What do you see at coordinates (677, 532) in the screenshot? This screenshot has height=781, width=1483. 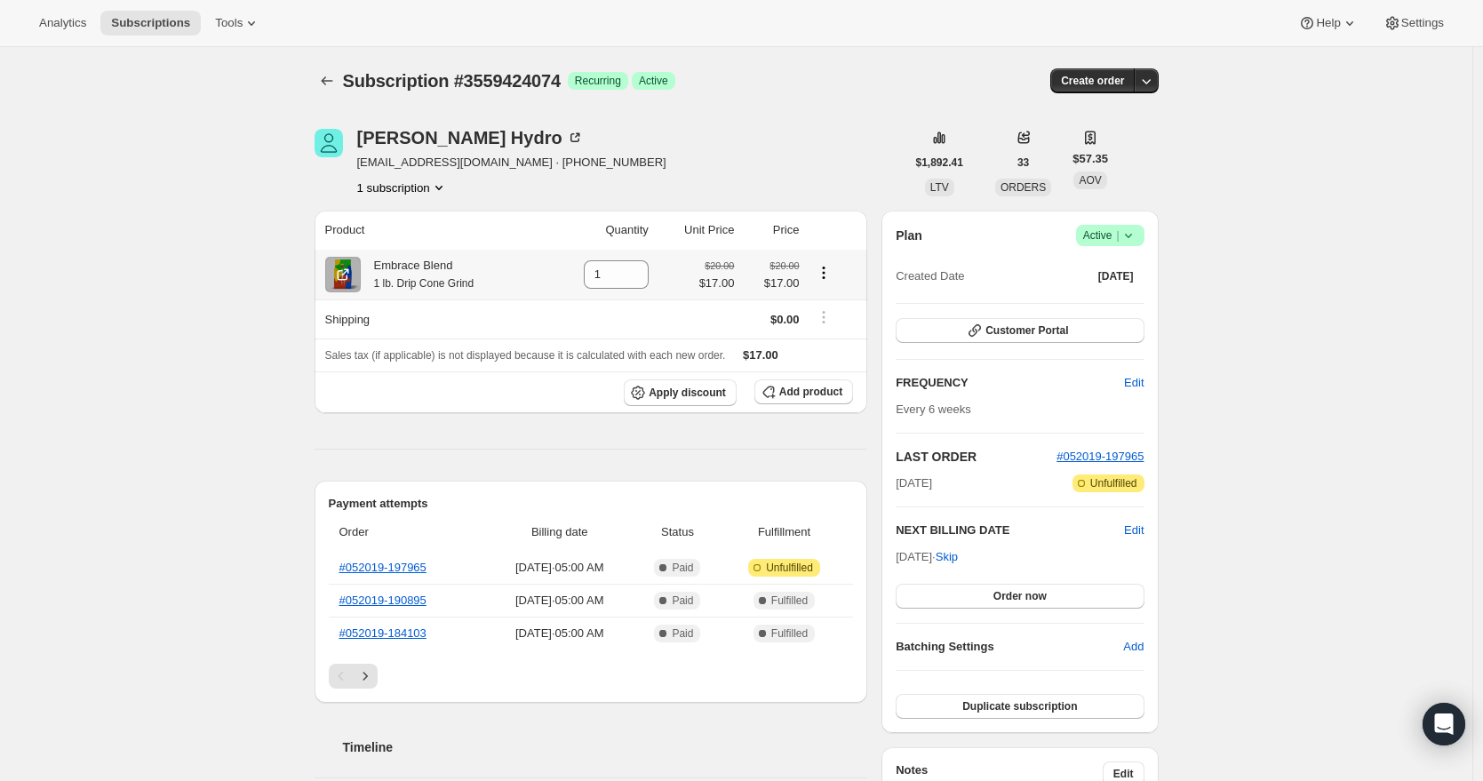 I see `span: Status` at bounding box center [677, 532].